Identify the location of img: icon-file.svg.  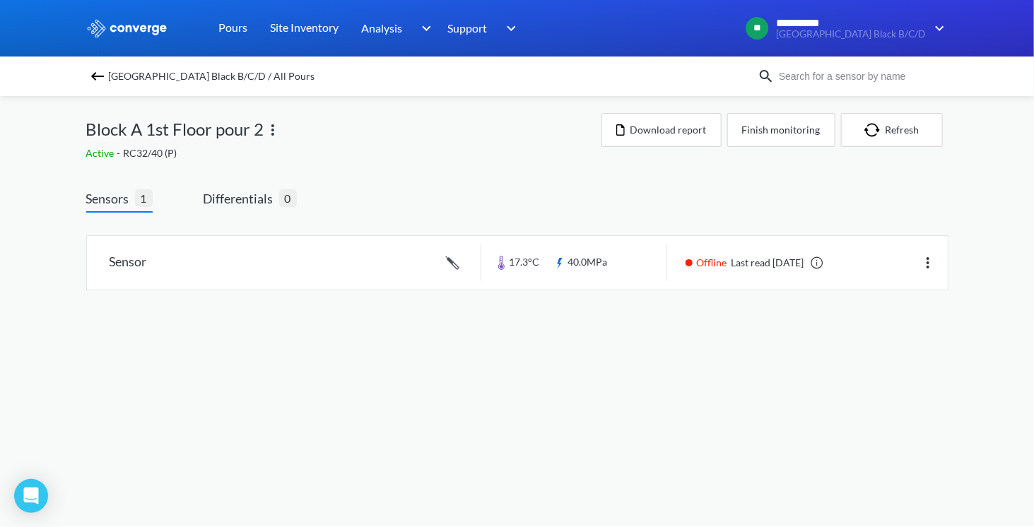
(621, 130).